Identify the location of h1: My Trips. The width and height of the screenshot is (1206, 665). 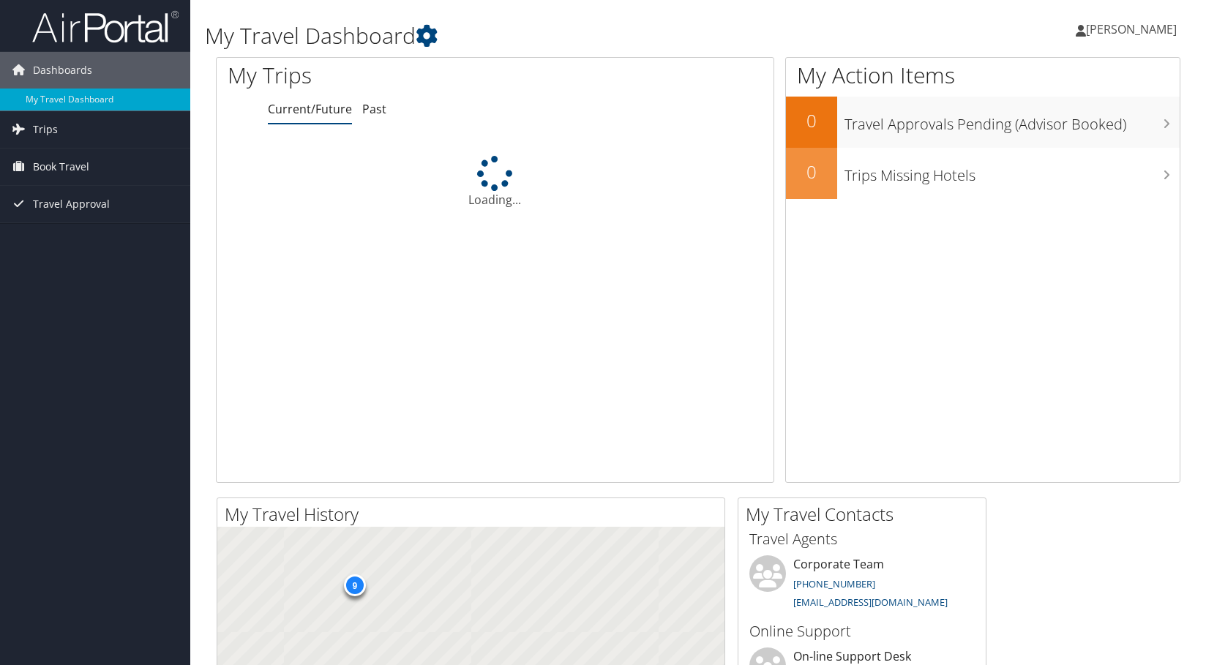
(379, 75).